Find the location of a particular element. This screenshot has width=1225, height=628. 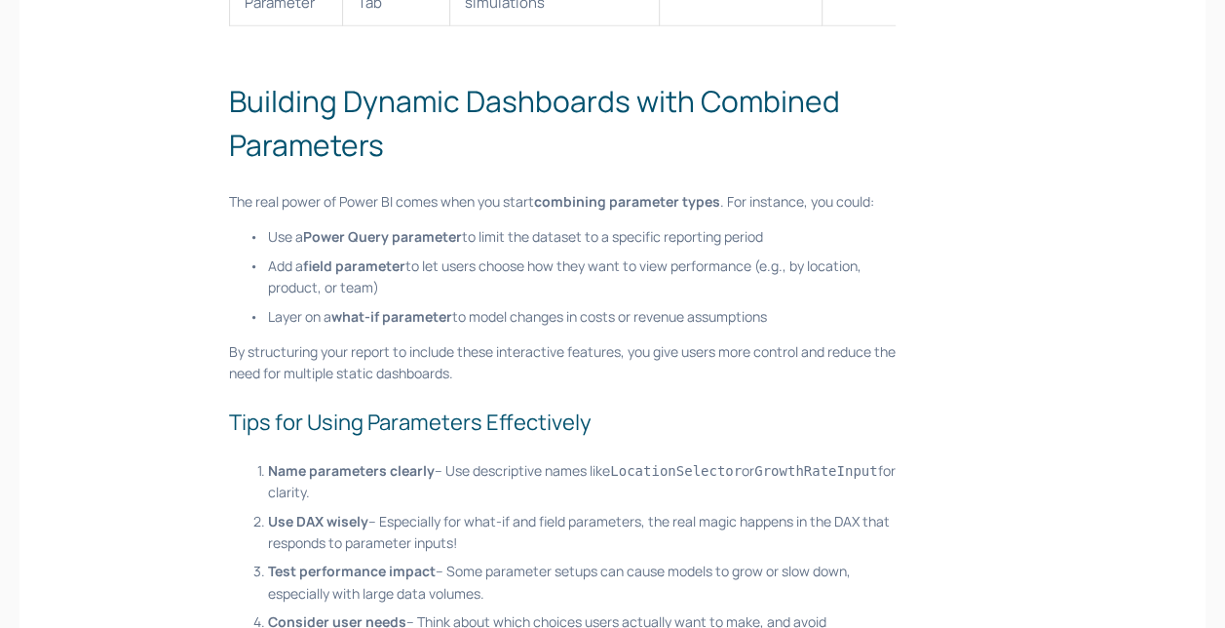

strong: Test performance impact is located at coordinates (352, 570).